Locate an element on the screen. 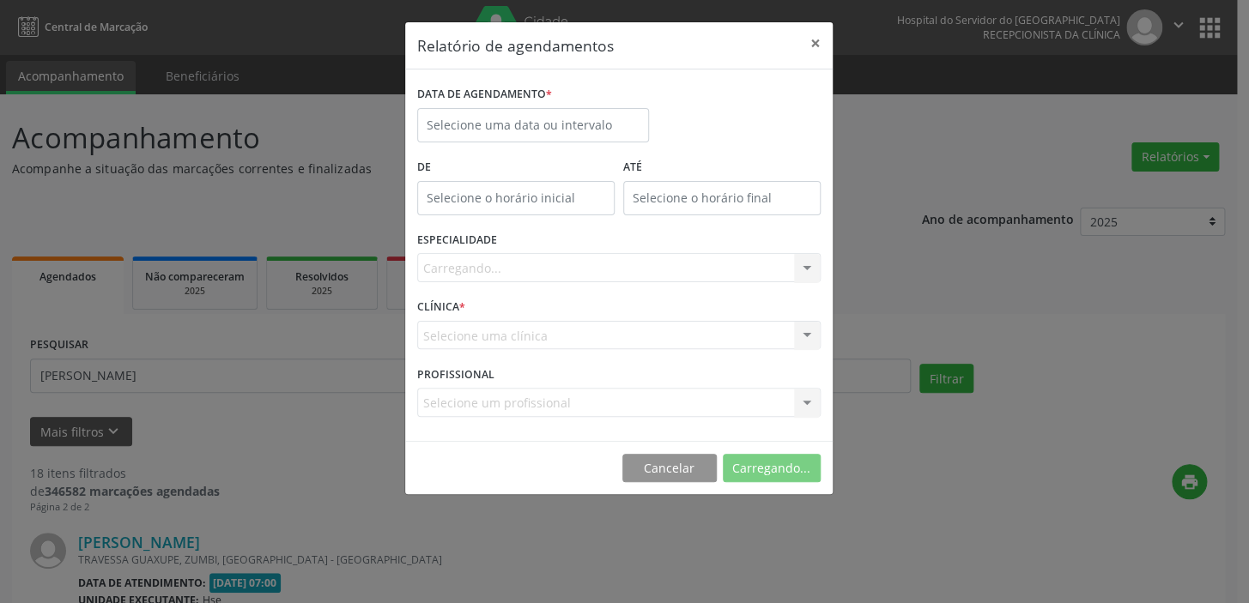 This screenshot has width=1249, height=603. label: ATÉ is located at coordinates (722, 167).